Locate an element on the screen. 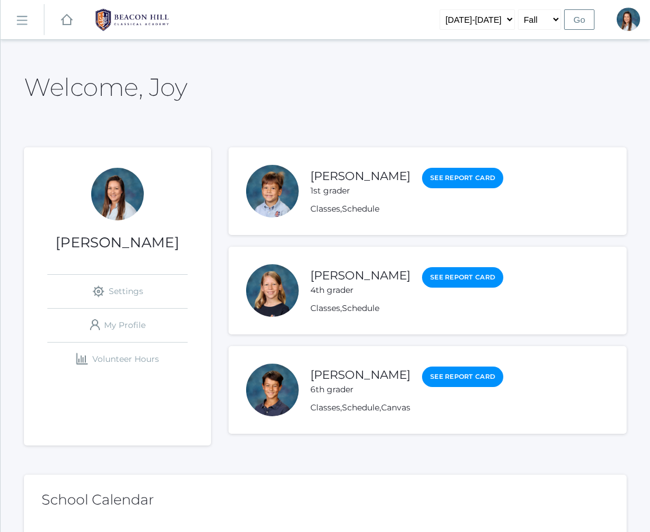 The image size is (650, 532). a: Settings is located at coordinates (118, 291).